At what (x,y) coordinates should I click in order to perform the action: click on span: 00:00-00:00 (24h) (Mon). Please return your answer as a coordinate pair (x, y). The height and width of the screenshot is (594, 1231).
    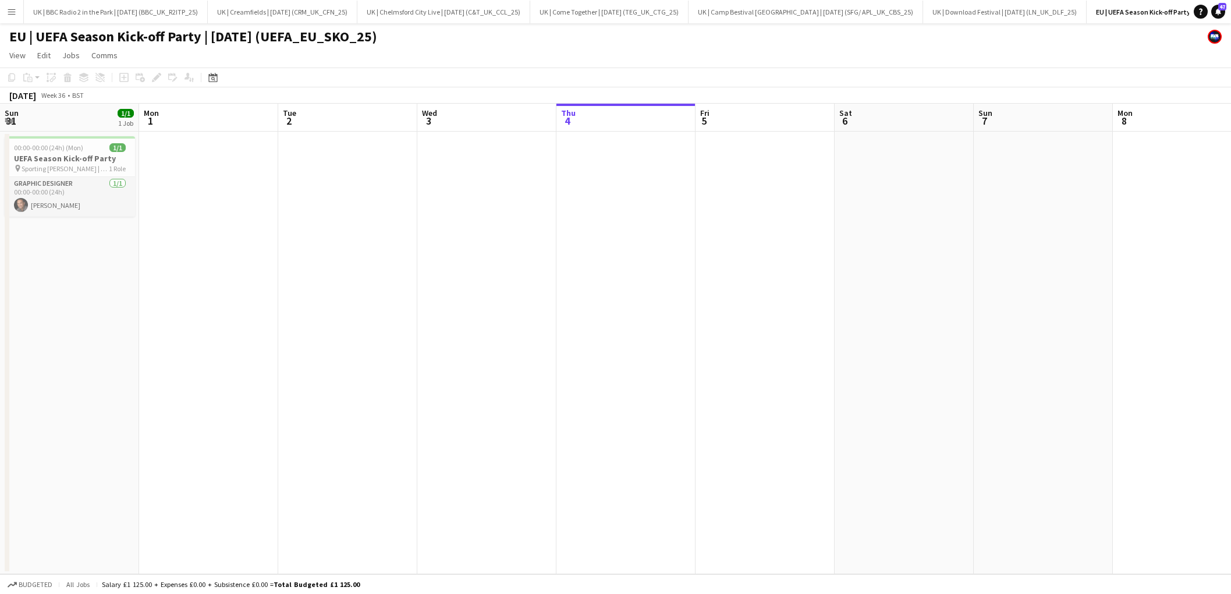
    Looking at the image, I should click on (48, 147).